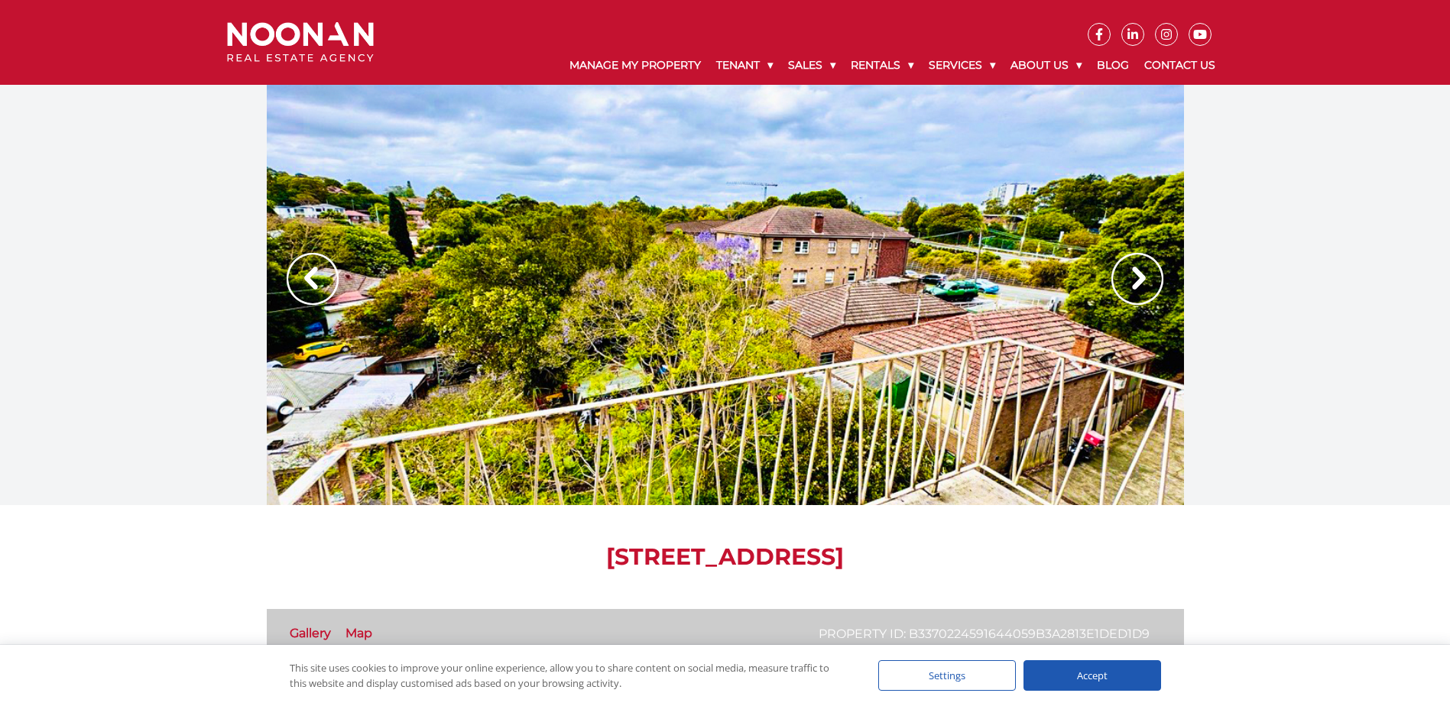  Describe the element at coordinates (947, 676) in the screenshot. I see `div: Settings` at that location.